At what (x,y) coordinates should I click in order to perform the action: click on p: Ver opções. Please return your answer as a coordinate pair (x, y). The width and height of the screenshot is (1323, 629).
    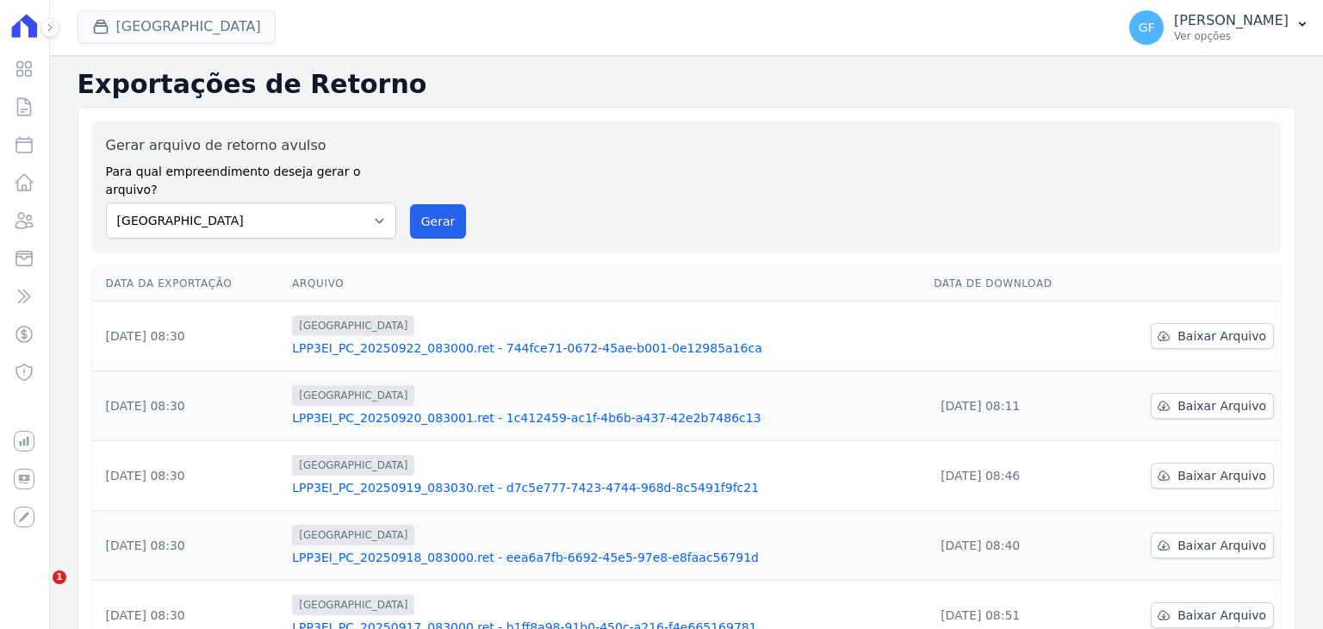
    Looking at the image, I should click on (1230, 36).